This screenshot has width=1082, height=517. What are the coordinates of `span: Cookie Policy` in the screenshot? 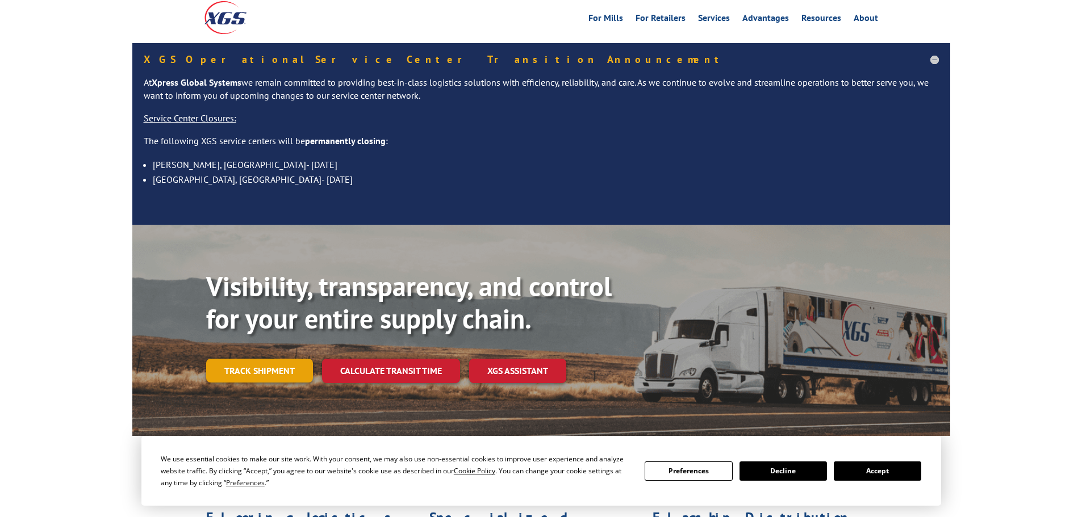 It's located at (474, 471).